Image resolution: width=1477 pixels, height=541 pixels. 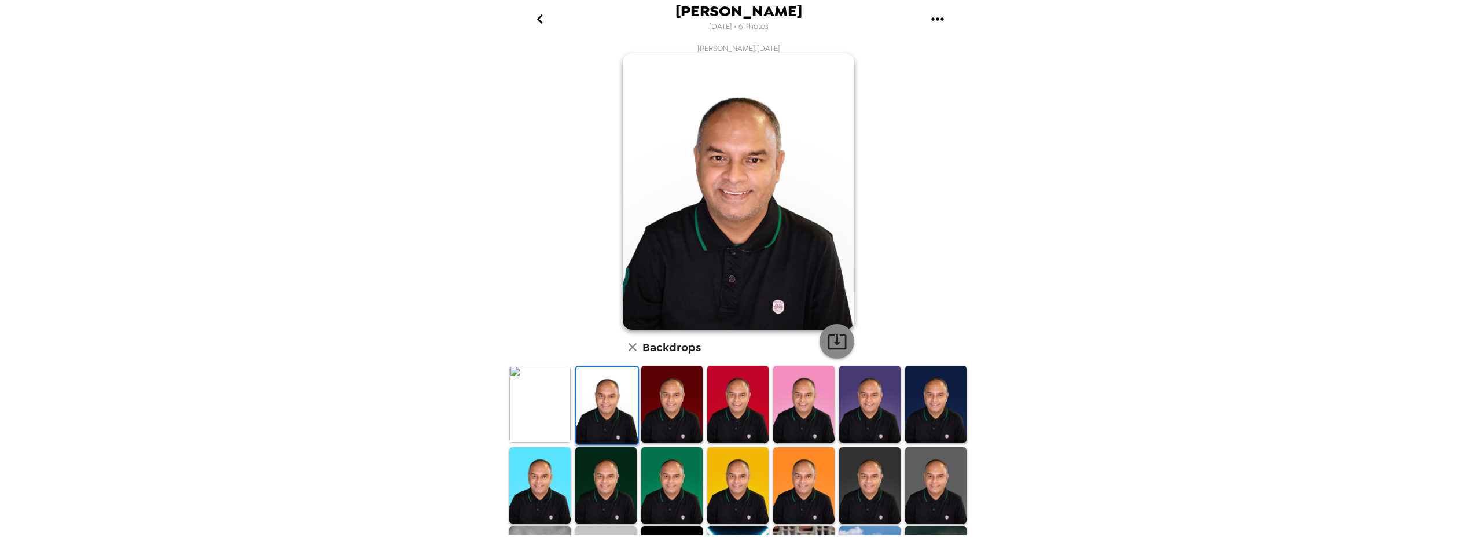 What do you see at coordinates (671, 347) in the screenshot?
I see `h6: Backdrops` at bounding box center [671, 347].